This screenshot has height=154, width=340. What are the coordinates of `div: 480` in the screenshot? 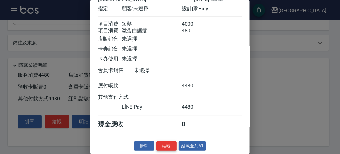 It's located at (194, 31).